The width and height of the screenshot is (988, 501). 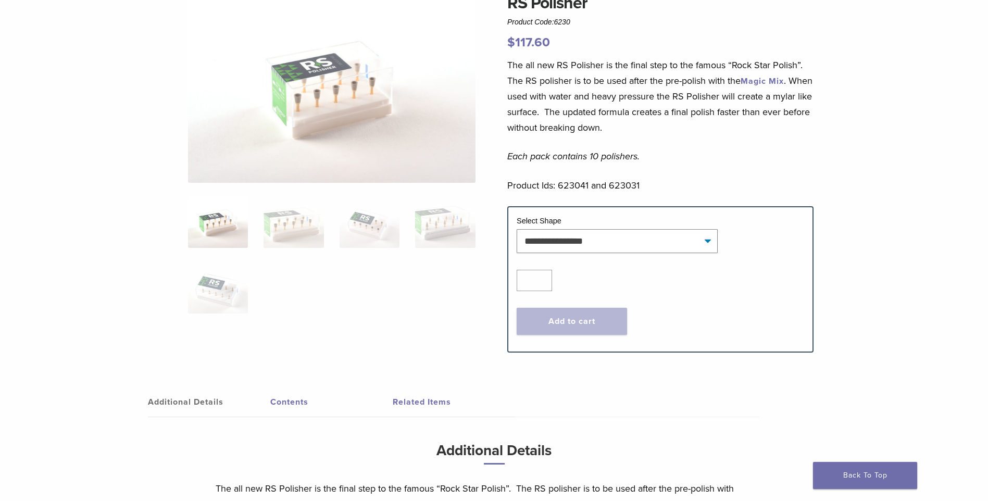 What do you see at coordinates (445, 222) in the screenshot?
I see `img: RS Polisher - Image 4` at bounding box center [445, 222].